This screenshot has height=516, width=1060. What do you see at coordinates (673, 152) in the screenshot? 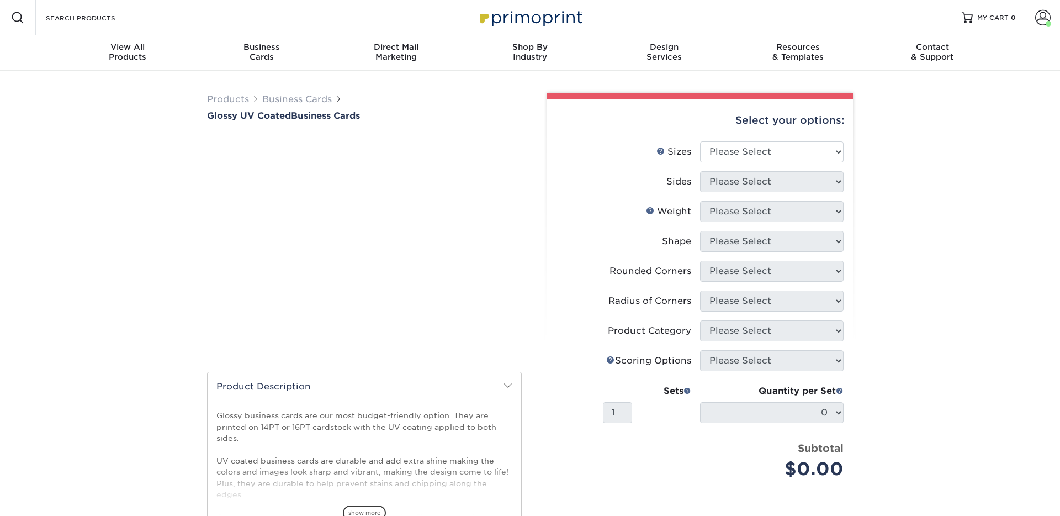
I see `div: Sizes` at bounding box center [673, 152].